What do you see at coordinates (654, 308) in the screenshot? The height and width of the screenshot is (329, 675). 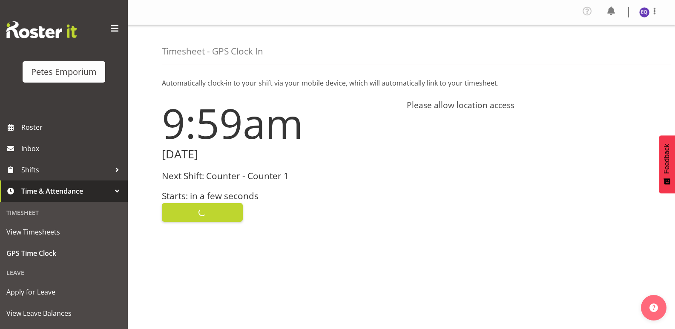 I see `img: help-xxl-2.png` at bounding box center [654, 308].